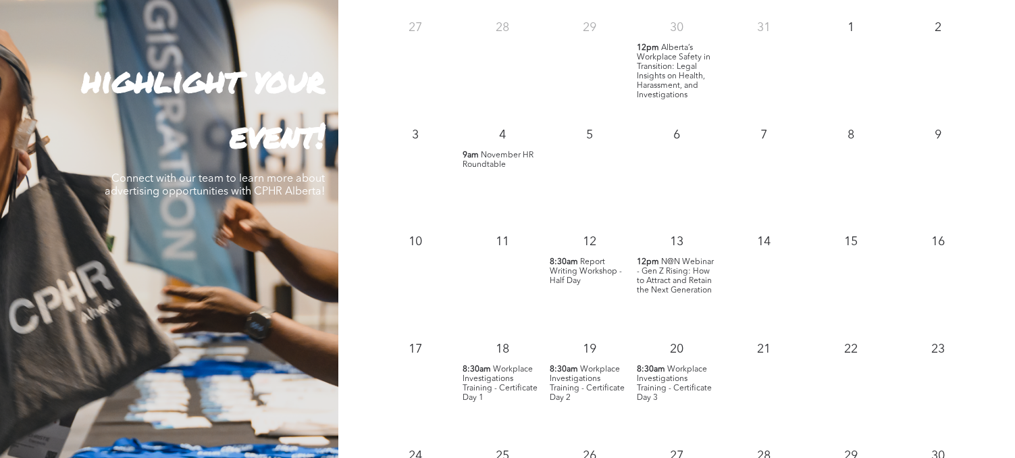 This screenshot has width=1015, height=458. Describe the element at coordinates (851, 349) in the screenshot. I see `p: 22` at that location.